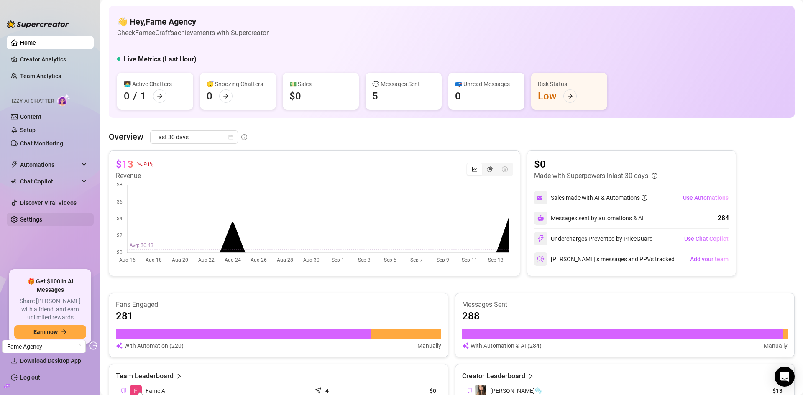 The height and width of the screenshot is (395, 803). I want to click on div: Sales made with AI & Automations, so click(599, 198).